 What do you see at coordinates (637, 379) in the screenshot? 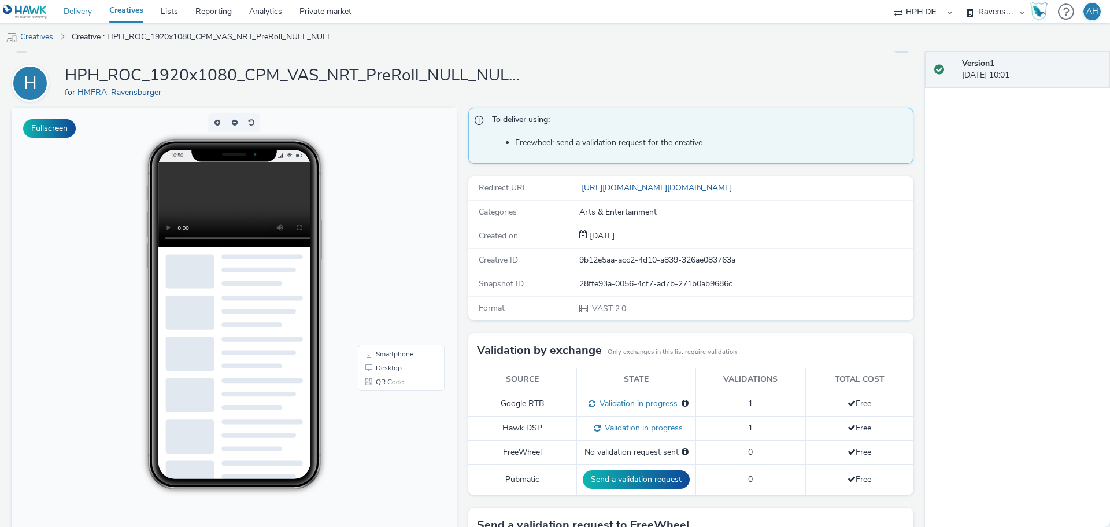
I see `th: State` at bounding box center [637, 379].